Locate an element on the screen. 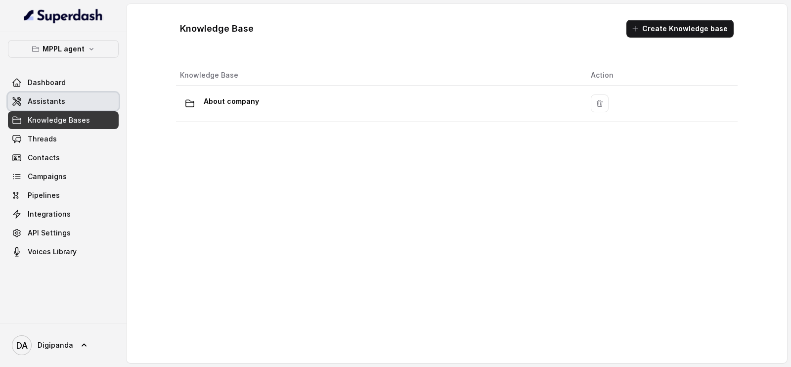 This screenshot has width=791, height=367. h1: Knowledge Base is located at coordinates (217, 29).